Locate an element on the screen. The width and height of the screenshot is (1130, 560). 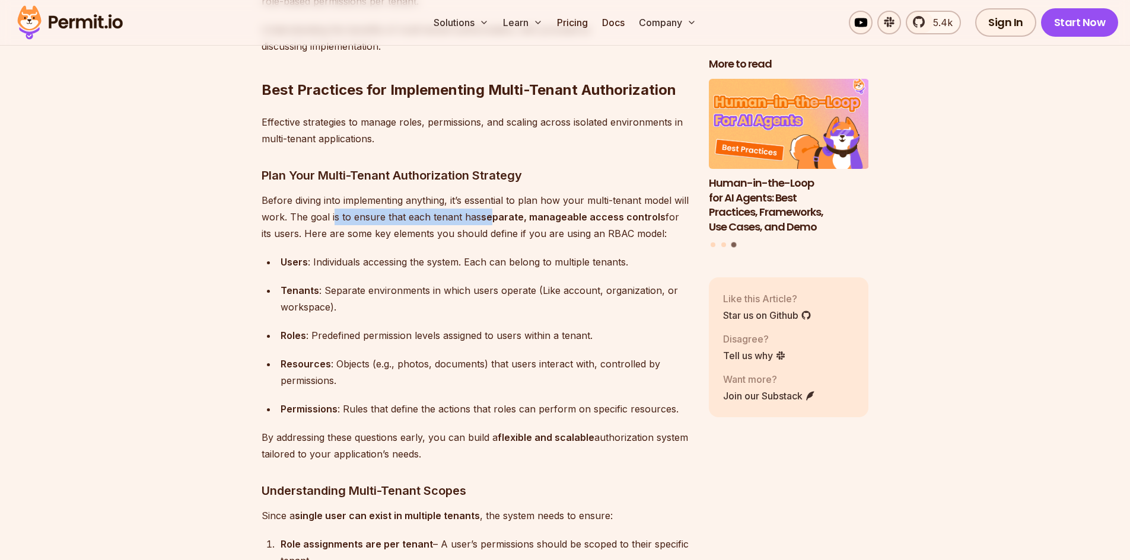
div: : Individuals accessing the system. Each can belong to multiple tenants. is located at coordinates (485, 262).